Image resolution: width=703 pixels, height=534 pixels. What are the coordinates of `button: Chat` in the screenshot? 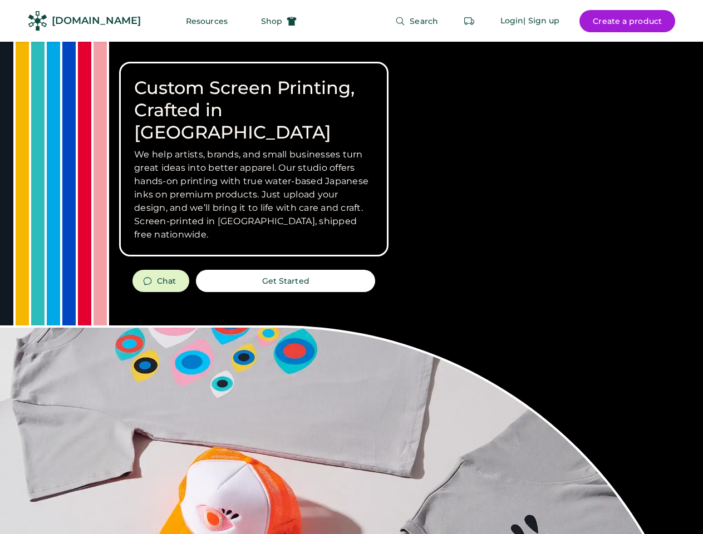 It's located at (161, 281).